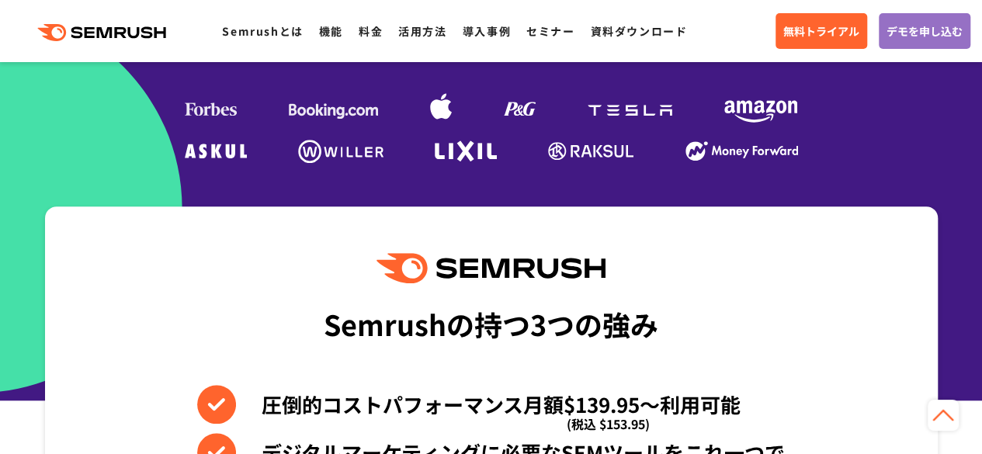  I want to click on a: セミナー, so click(550, 31).